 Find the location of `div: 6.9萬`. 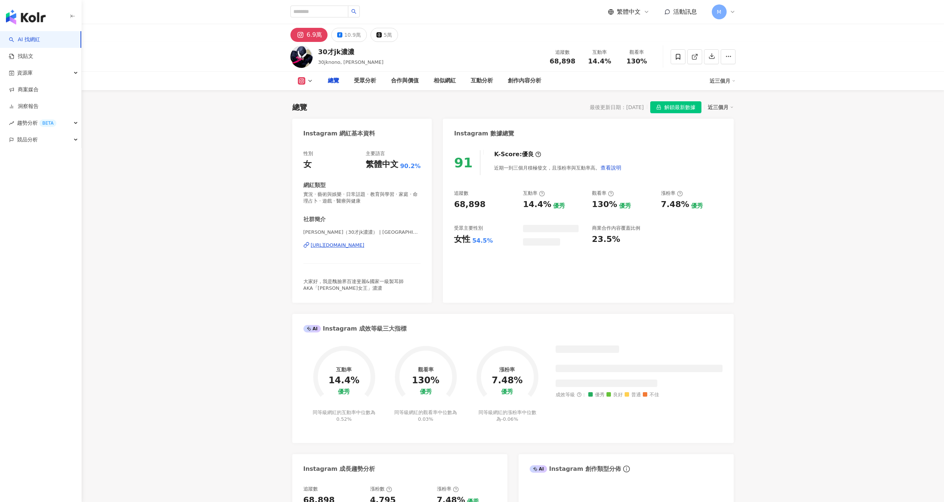

div: 6.9萬 is located at coordinates (314, 35).